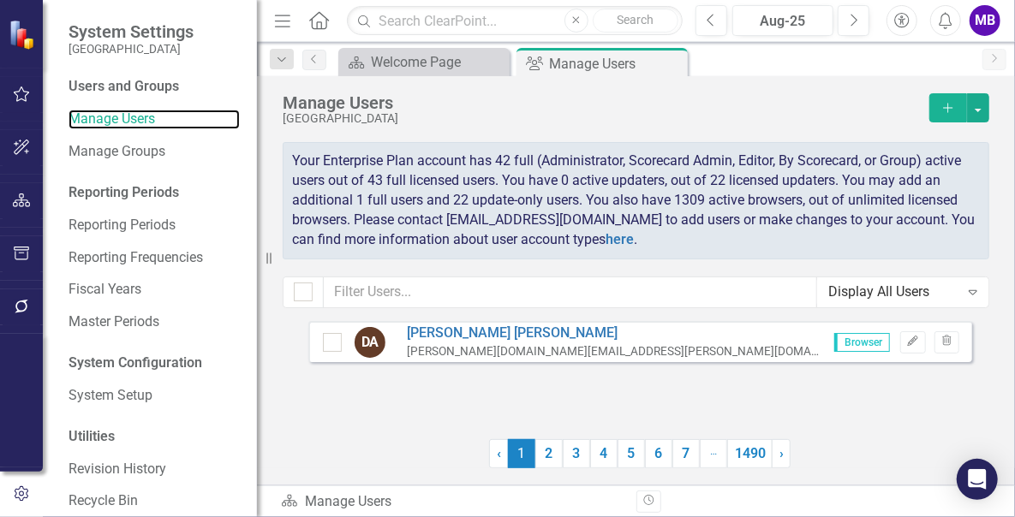  Describe the element at coordinates (893, 292) in the screenshot. I see `div: Display All Users` at that location.